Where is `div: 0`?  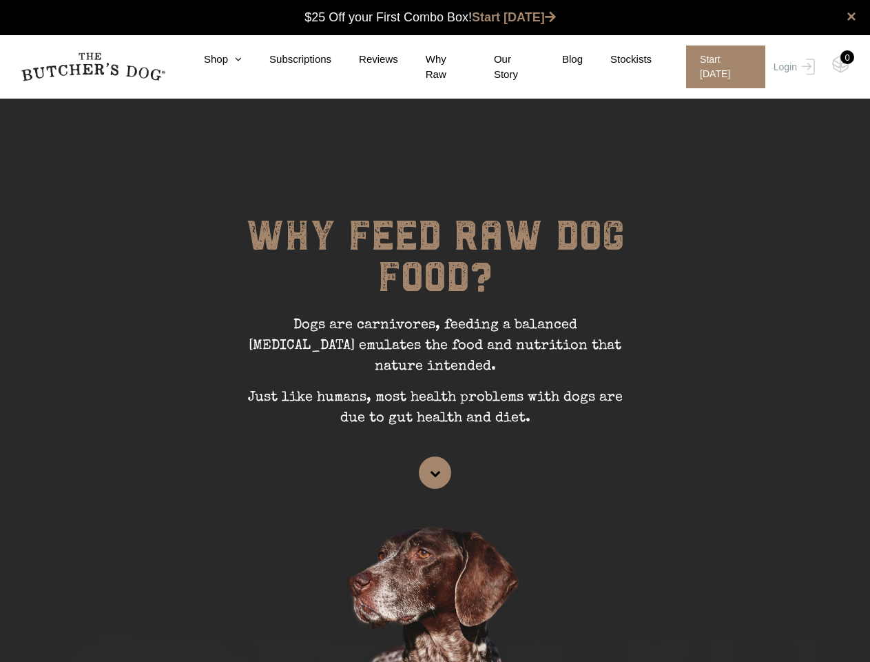
div: 0 is located at coordinates (848, 57).